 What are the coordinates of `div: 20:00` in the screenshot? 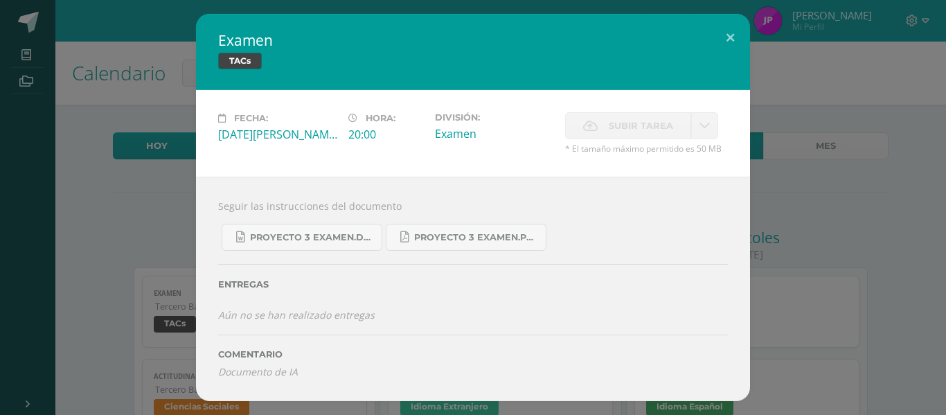 It's located at (386, 134).